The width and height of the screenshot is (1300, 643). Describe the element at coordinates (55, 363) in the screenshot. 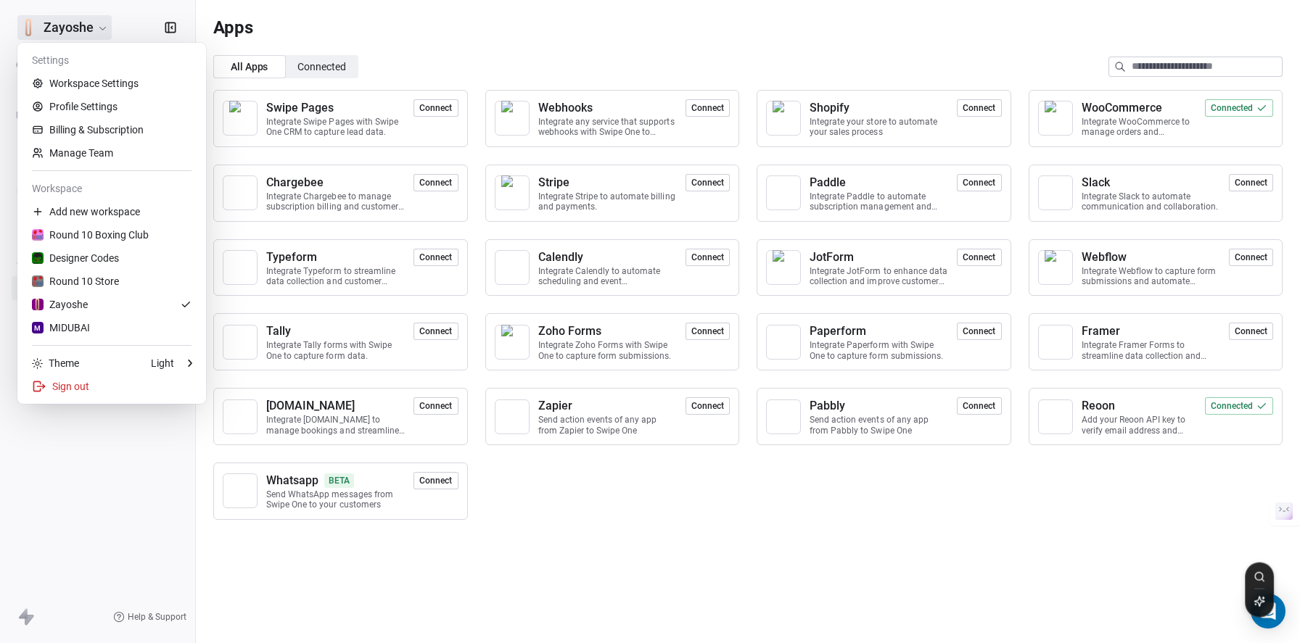

I see `div: Theme` at that location.